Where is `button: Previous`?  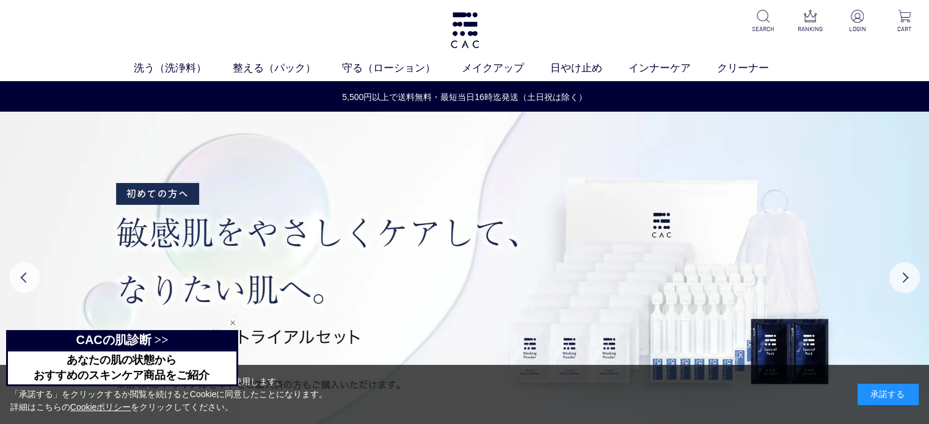
button: Previous is located at coordinates (24, 278).